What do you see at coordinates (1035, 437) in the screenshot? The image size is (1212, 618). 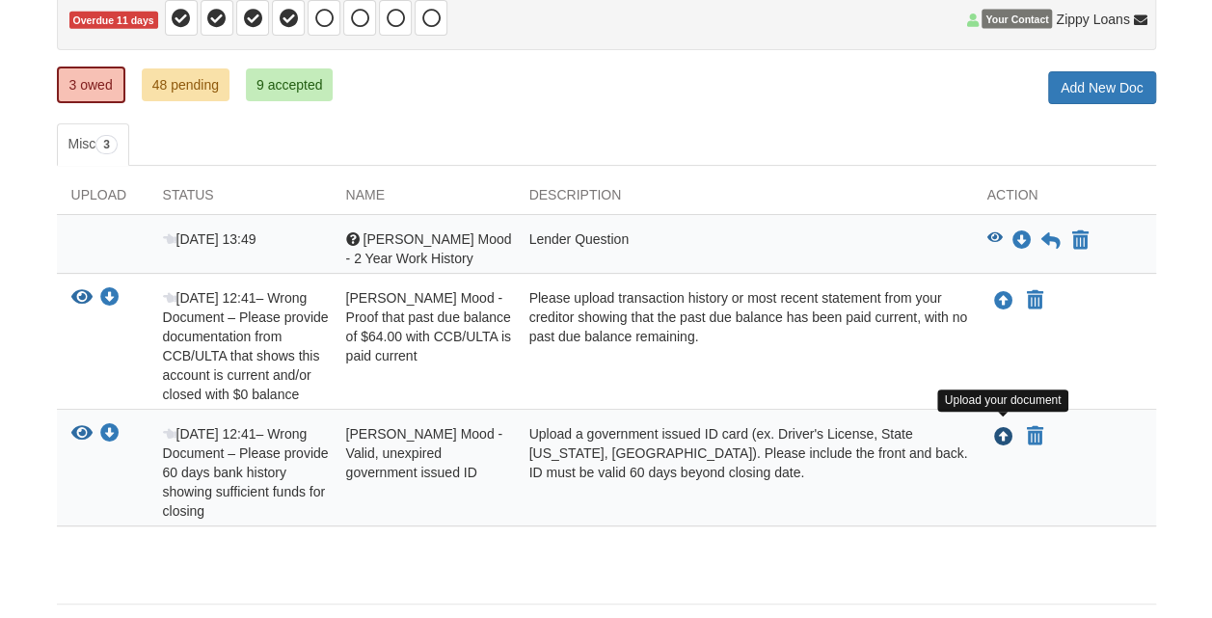 I see `button: Declare Melani Mood - Valid, unexpired government issued ID not applicable` at bounding box center [1035, 437].